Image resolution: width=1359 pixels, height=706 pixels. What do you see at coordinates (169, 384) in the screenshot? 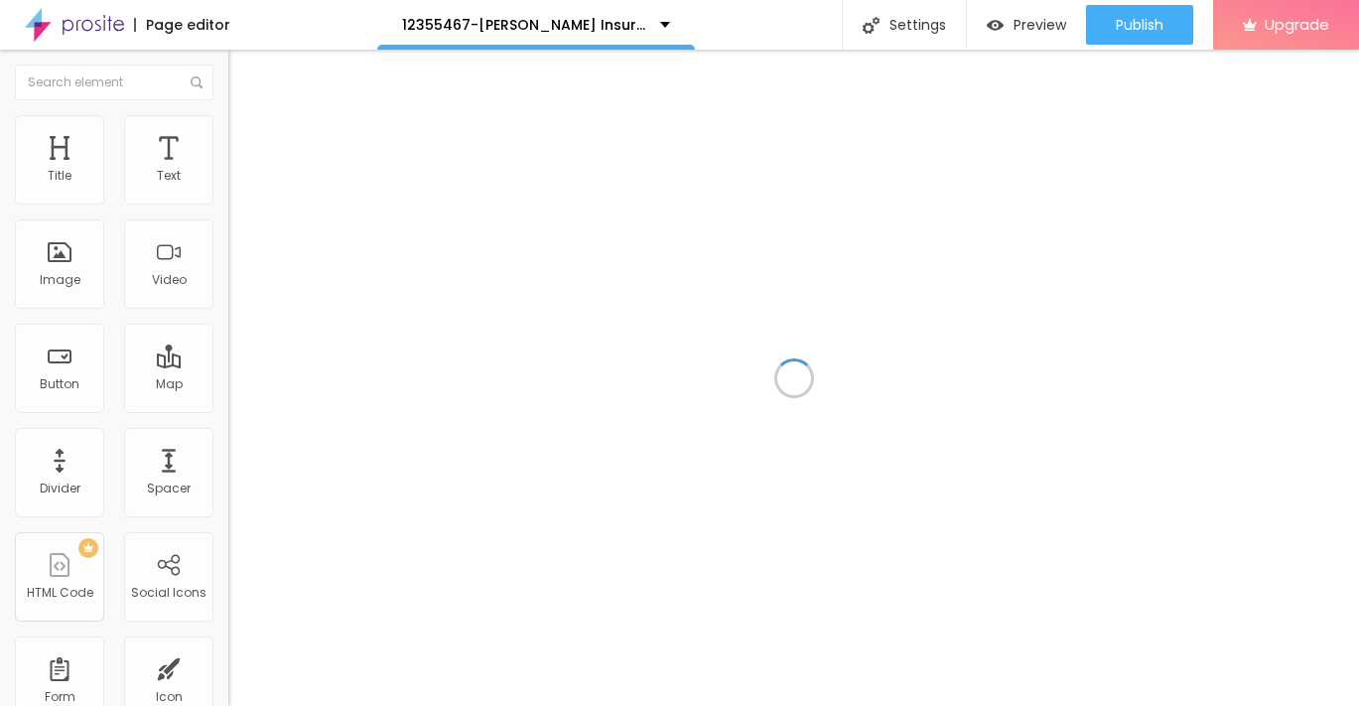
I see `div: Map` at bounding box center [169, 384].